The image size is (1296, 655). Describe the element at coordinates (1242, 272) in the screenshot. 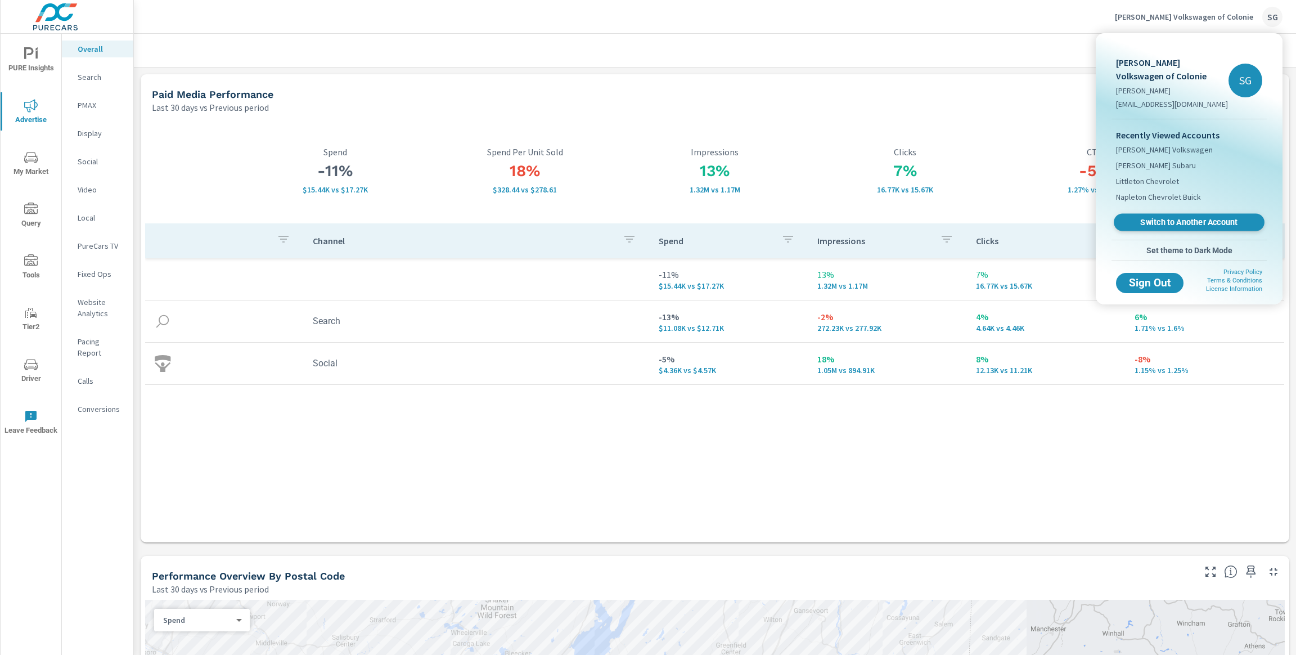

I see `a: Privacy Policy` at that location.